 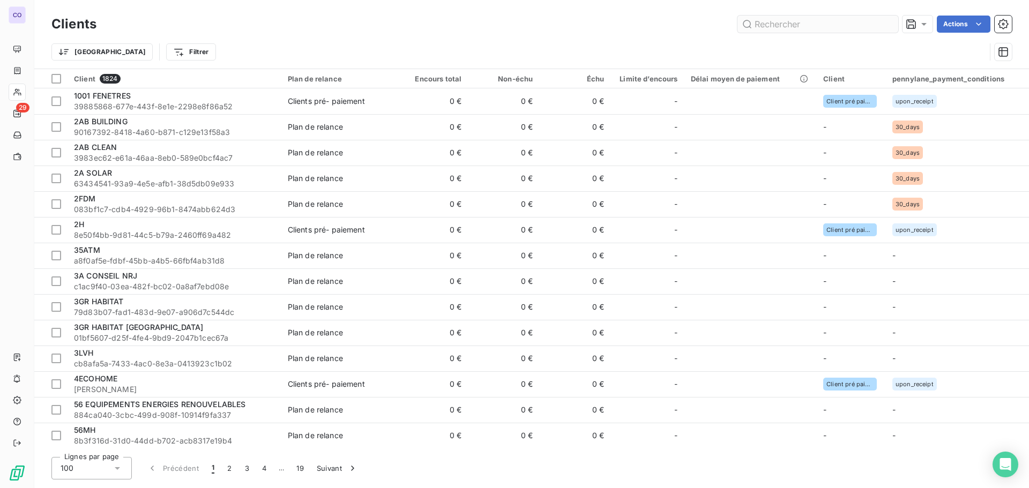 I want to click on span: 2H, so click(x=79, y=224).